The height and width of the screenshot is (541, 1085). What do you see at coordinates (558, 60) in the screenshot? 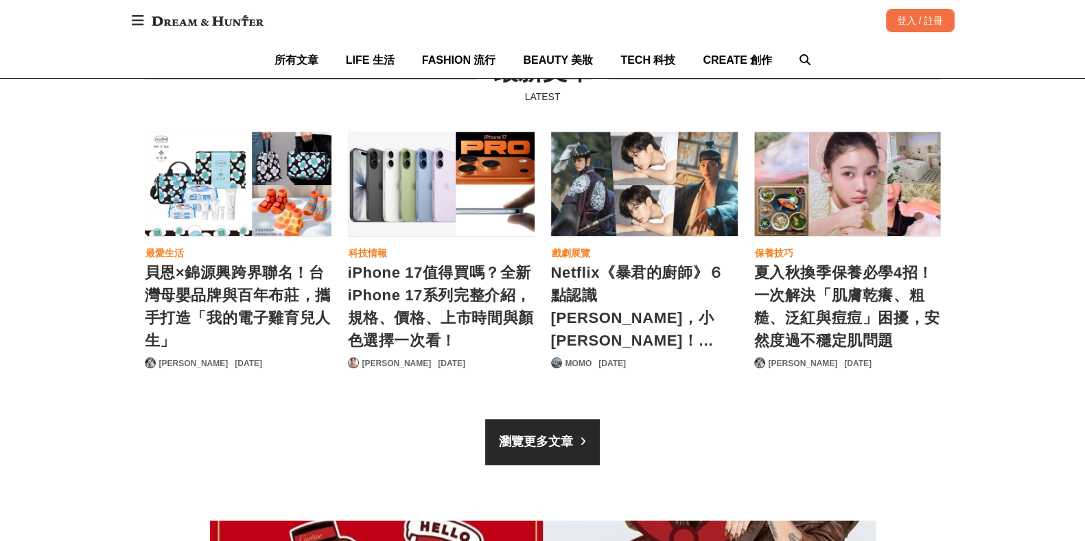
I see `a: BEAUTY 美妝` at bounding box center [558, 60].